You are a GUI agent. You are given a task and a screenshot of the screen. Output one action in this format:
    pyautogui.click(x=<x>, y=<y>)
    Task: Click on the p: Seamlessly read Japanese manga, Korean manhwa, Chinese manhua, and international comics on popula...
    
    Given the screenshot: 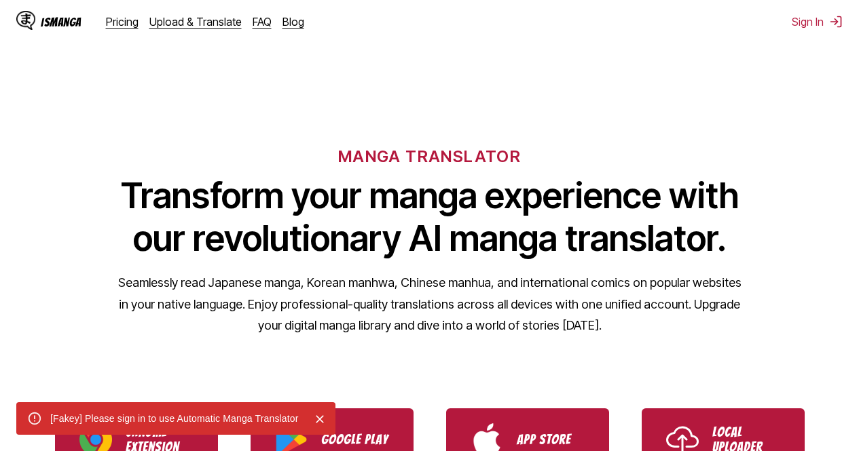 What is the action you would take?
    pyautogui.click(x=430, y=304)
    